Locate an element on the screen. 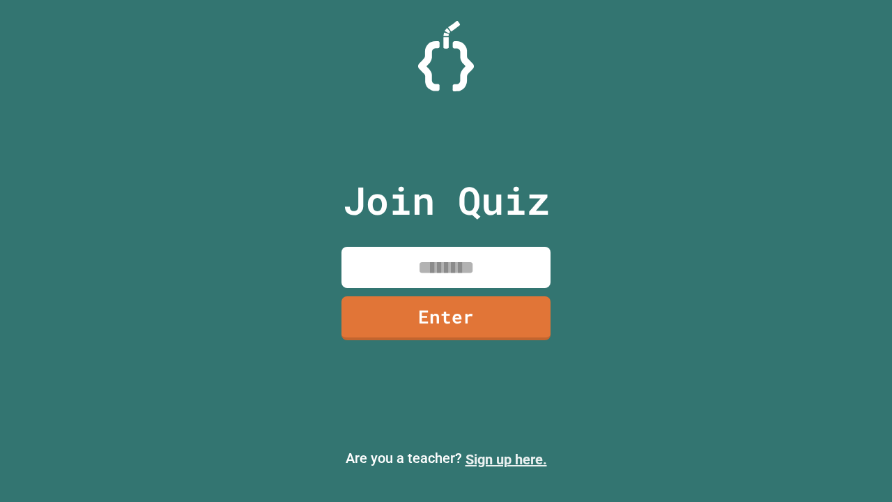 This screenshot has width=892, height=502. a: Sign up here. is located at coordinates (506, 459).